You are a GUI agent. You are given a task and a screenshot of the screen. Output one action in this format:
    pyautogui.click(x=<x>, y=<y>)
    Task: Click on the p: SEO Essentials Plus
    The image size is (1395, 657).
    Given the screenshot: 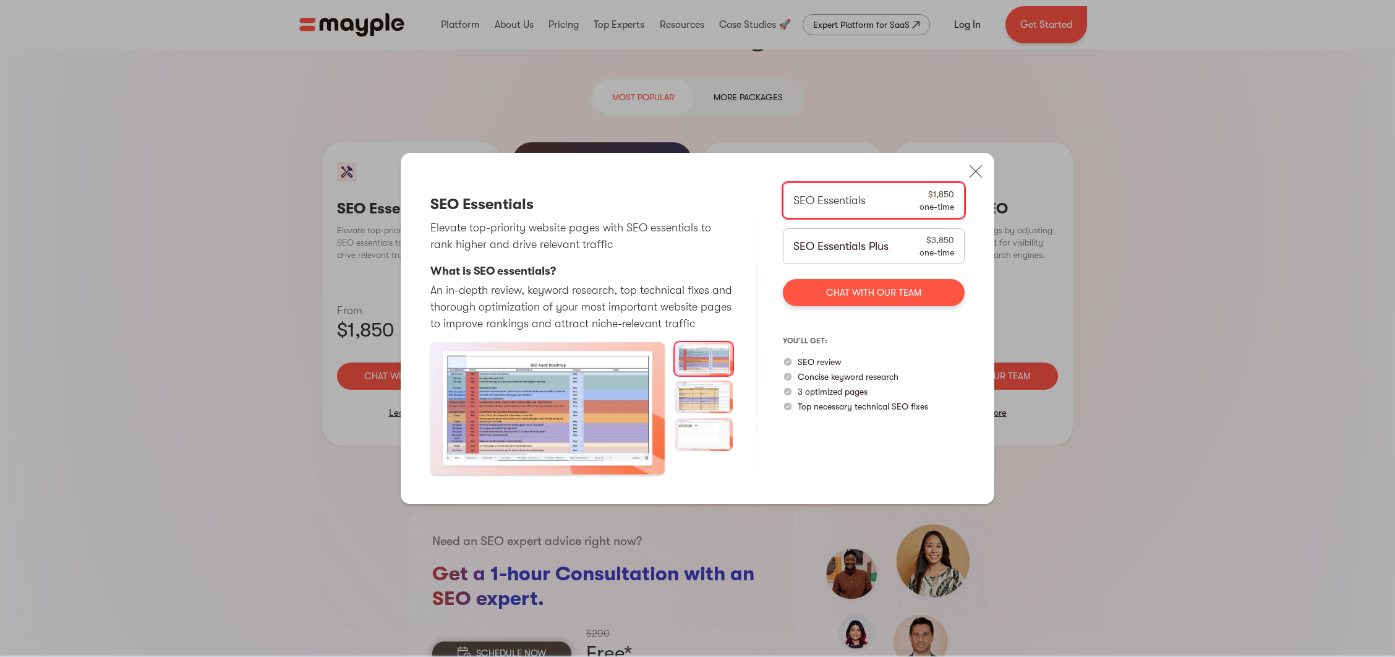 What is the action you would take?
    pyautogui.click(x=841, y=246)
    